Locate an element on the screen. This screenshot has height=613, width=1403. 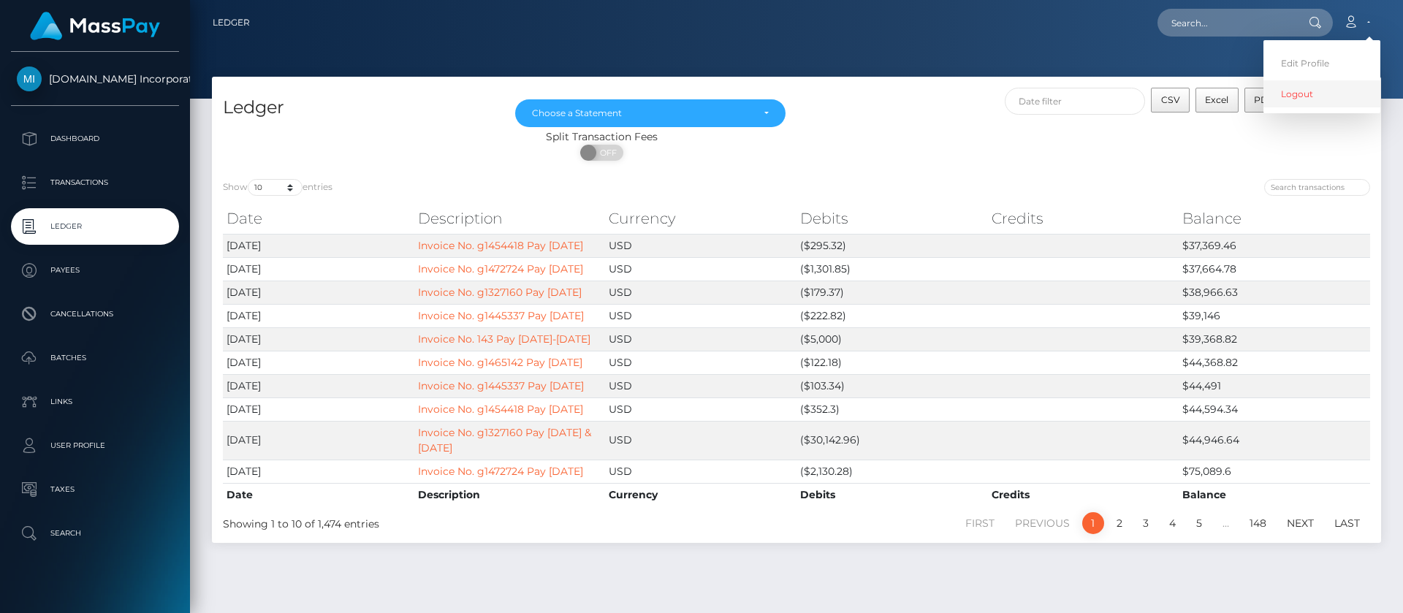
p: Ledger is located at coordinates (95, 226).